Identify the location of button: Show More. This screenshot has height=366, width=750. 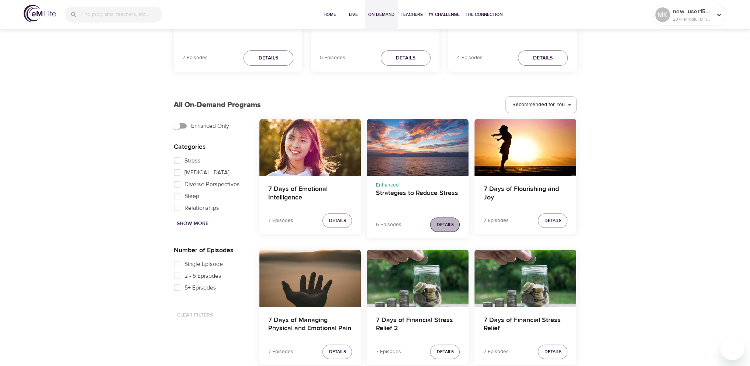
(193, 223).